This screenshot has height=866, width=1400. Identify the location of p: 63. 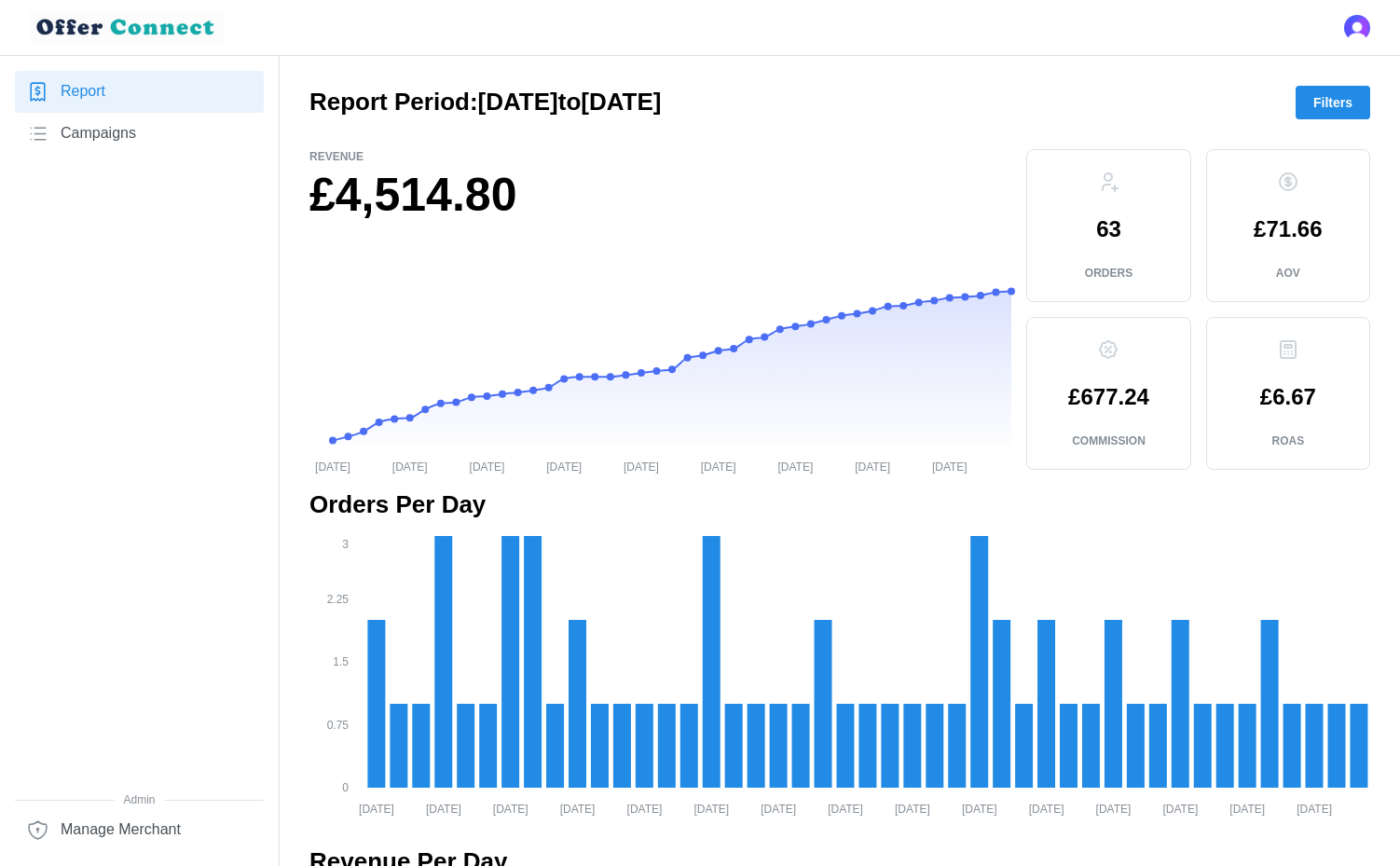
(1108, 230).